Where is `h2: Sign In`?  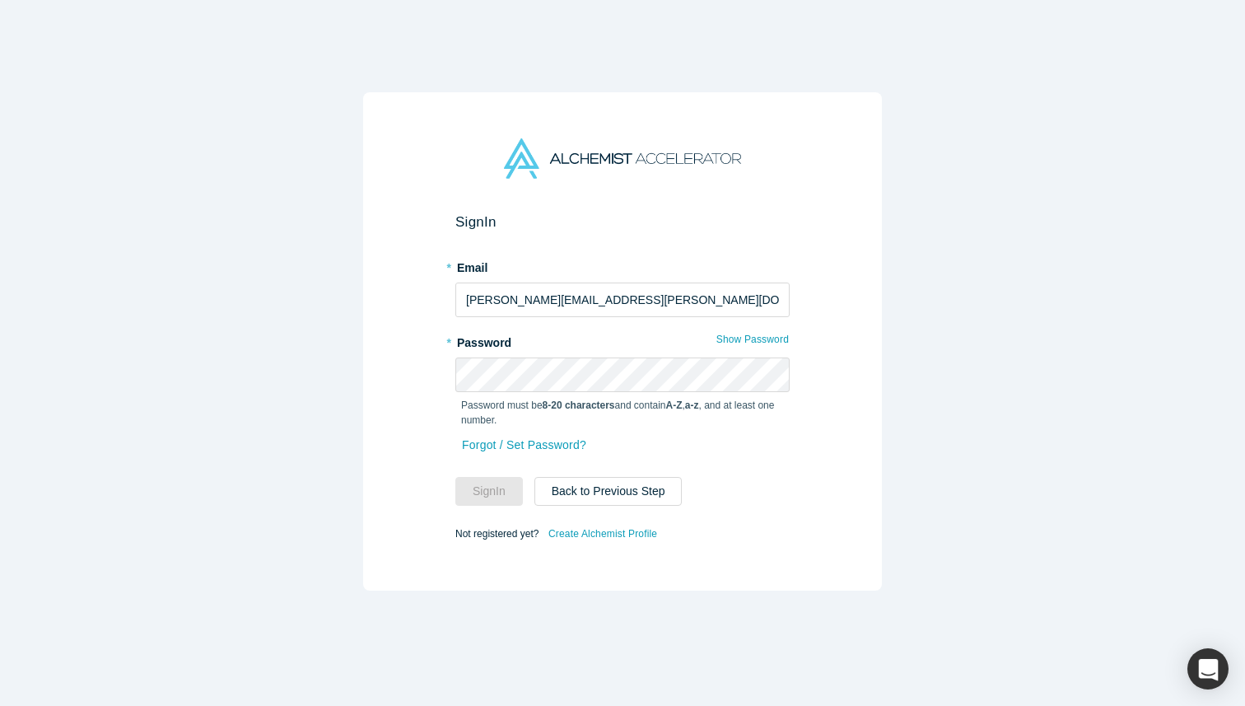
h2: Sign In is located at coordinates (623, 222).